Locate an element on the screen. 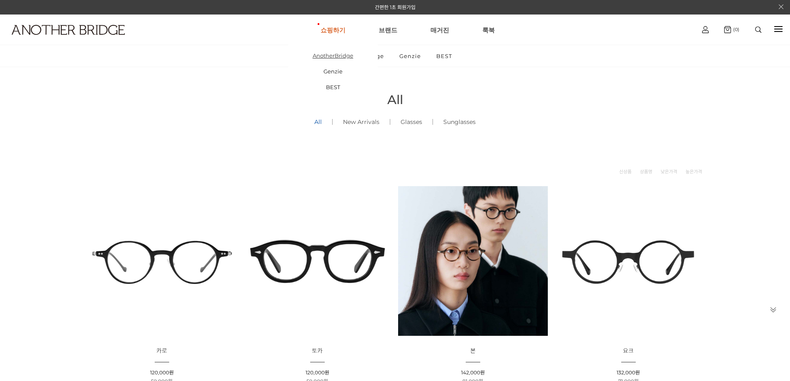  img: logo is located at coordinates (68, 30).